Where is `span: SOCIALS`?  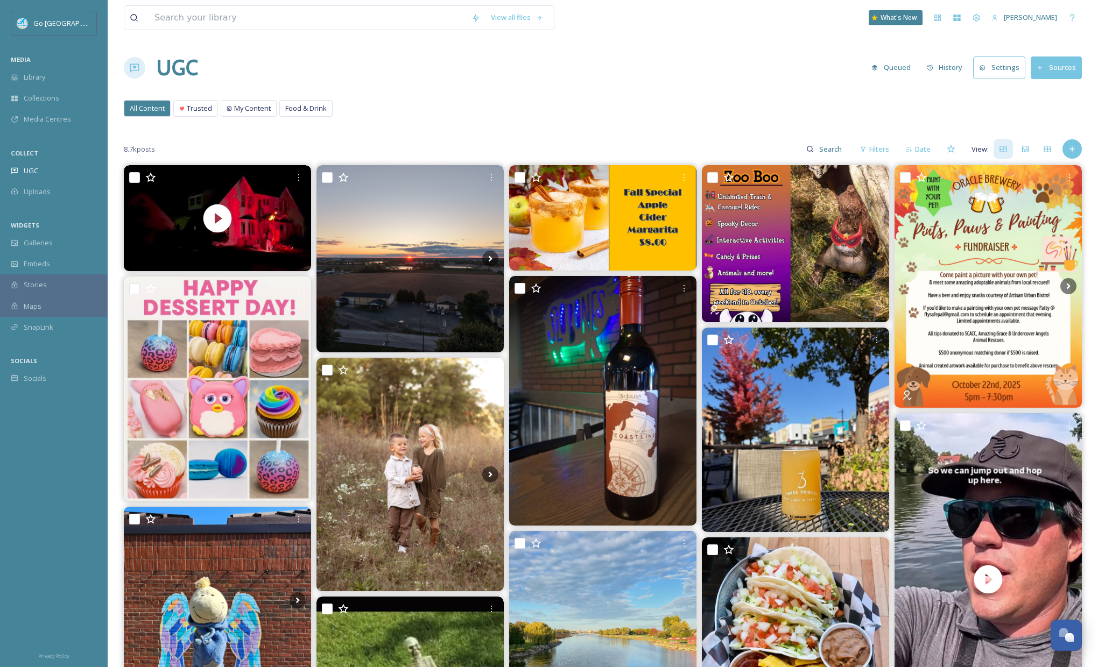
span: SOCIALS is located at coordinates (24, 361).